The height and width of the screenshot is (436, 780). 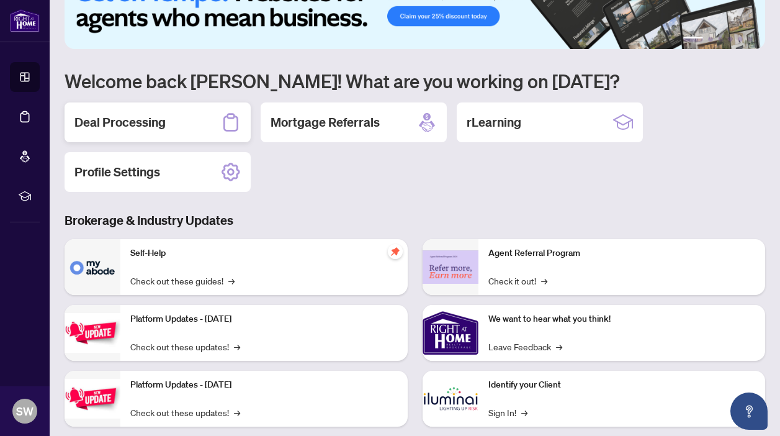 I want to click on p: Agent Referral Program, so click(x=622, y=253).